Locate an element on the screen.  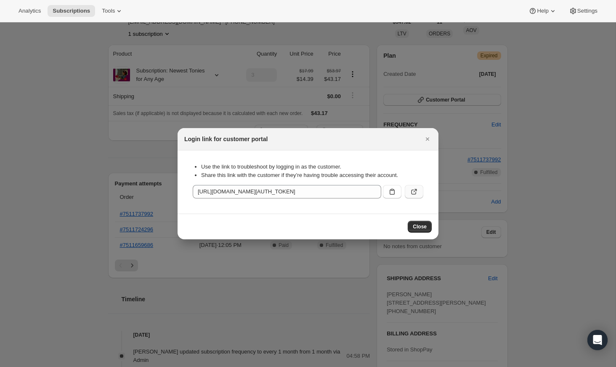
div: Open Intercom Messenger is located at coordinates (598, 340).